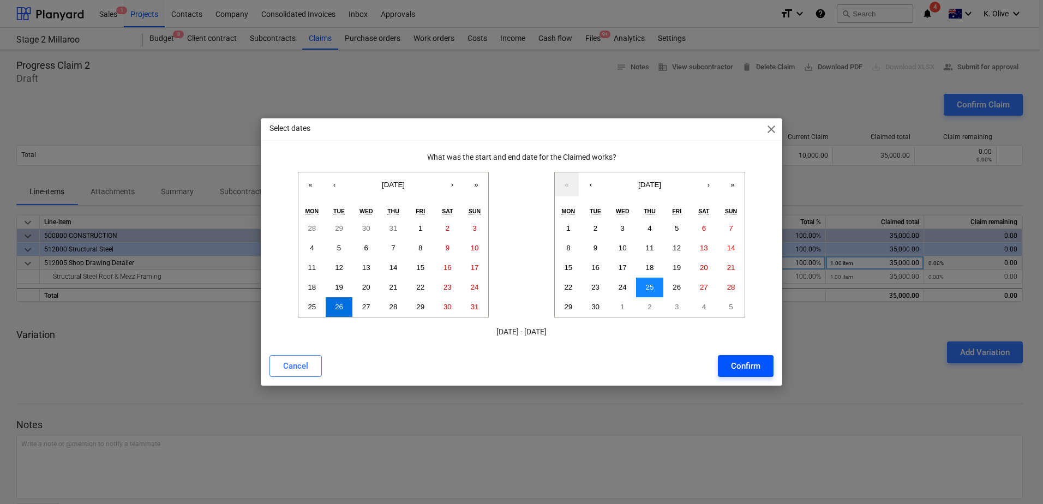 This screenshot has width=1043, height=504. What do you see at coordinates (366, 287) in the screenshot?
I see `button: August 20, 2025` at bounding box center [366, 287].